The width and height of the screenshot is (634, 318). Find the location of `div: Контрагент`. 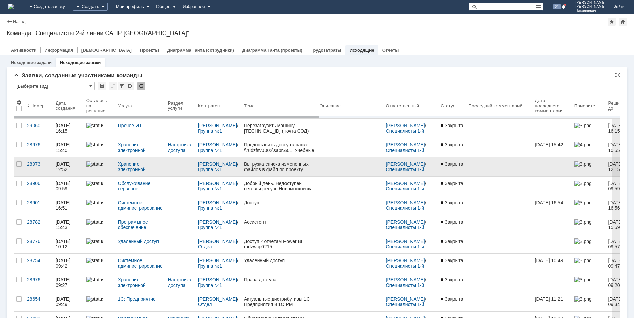

div: Контрагент is located at coordinates (210, 106).